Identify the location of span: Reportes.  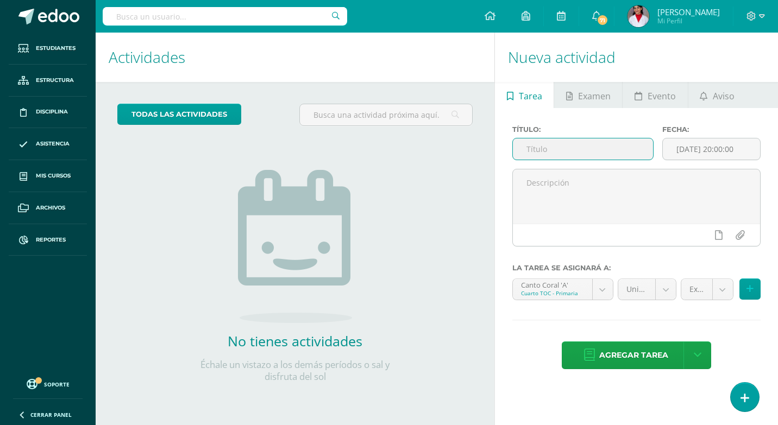
(50, 240).